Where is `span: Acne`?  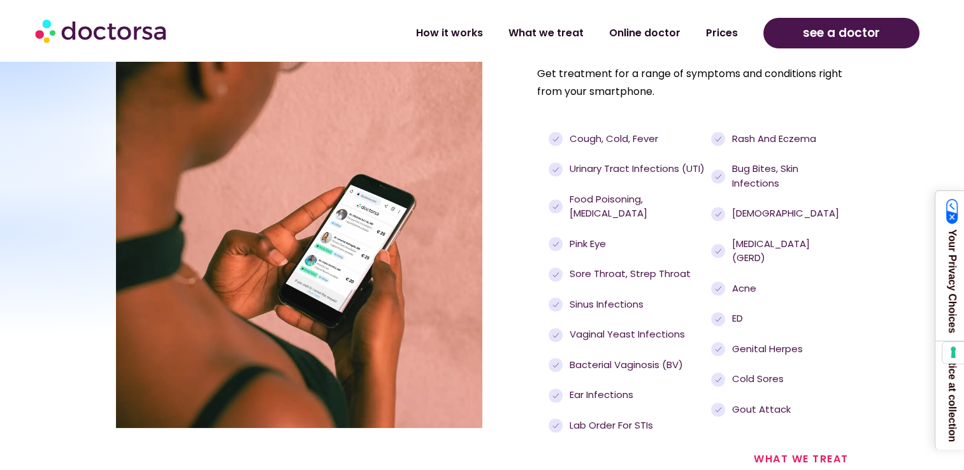
span: Acne is located at coordinates (742, 289).